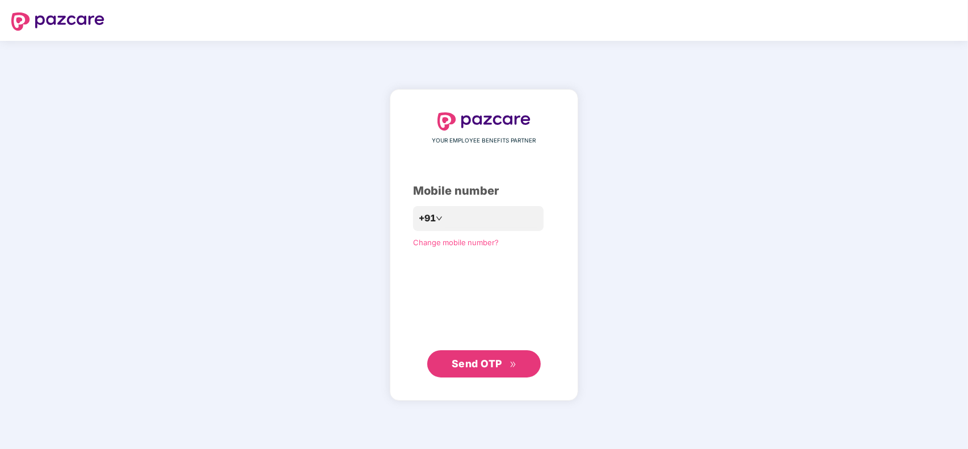  Describe the element at coordinates (439, 219) in the screenshot. I see `span: down` at that location.